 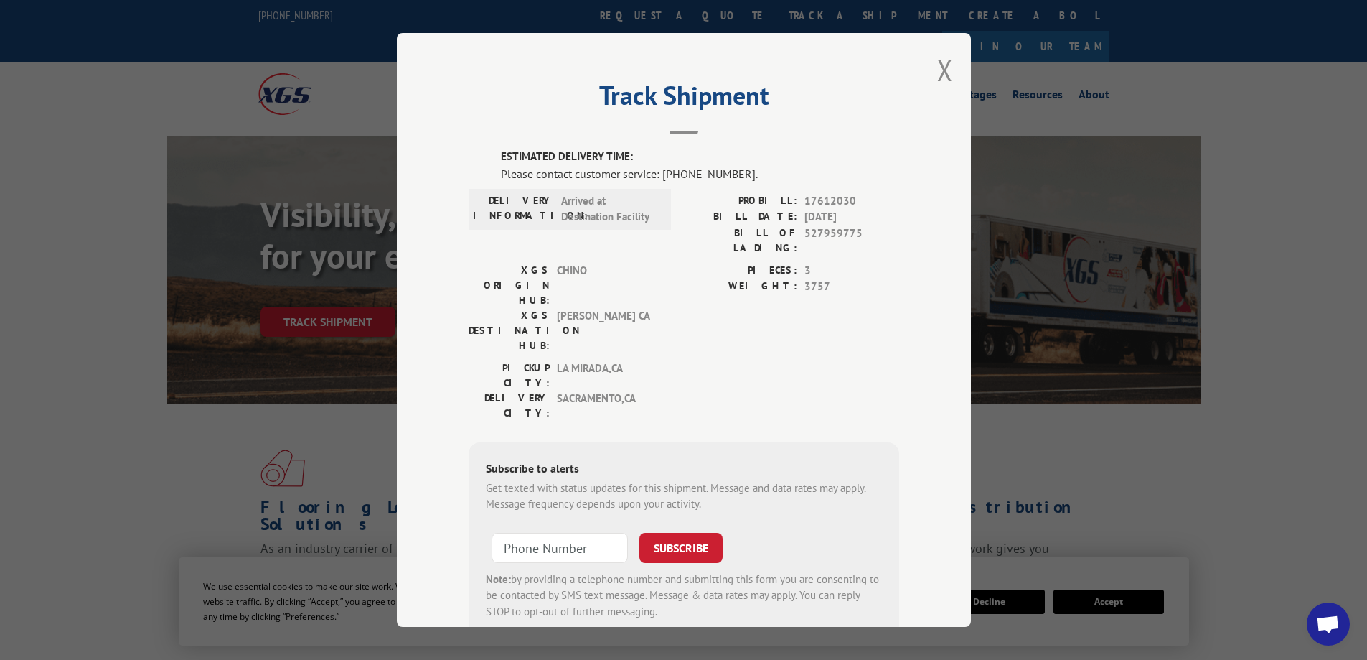 I want to click on label: XGS ORIGIN HUB:, so click(x=509, y=285).